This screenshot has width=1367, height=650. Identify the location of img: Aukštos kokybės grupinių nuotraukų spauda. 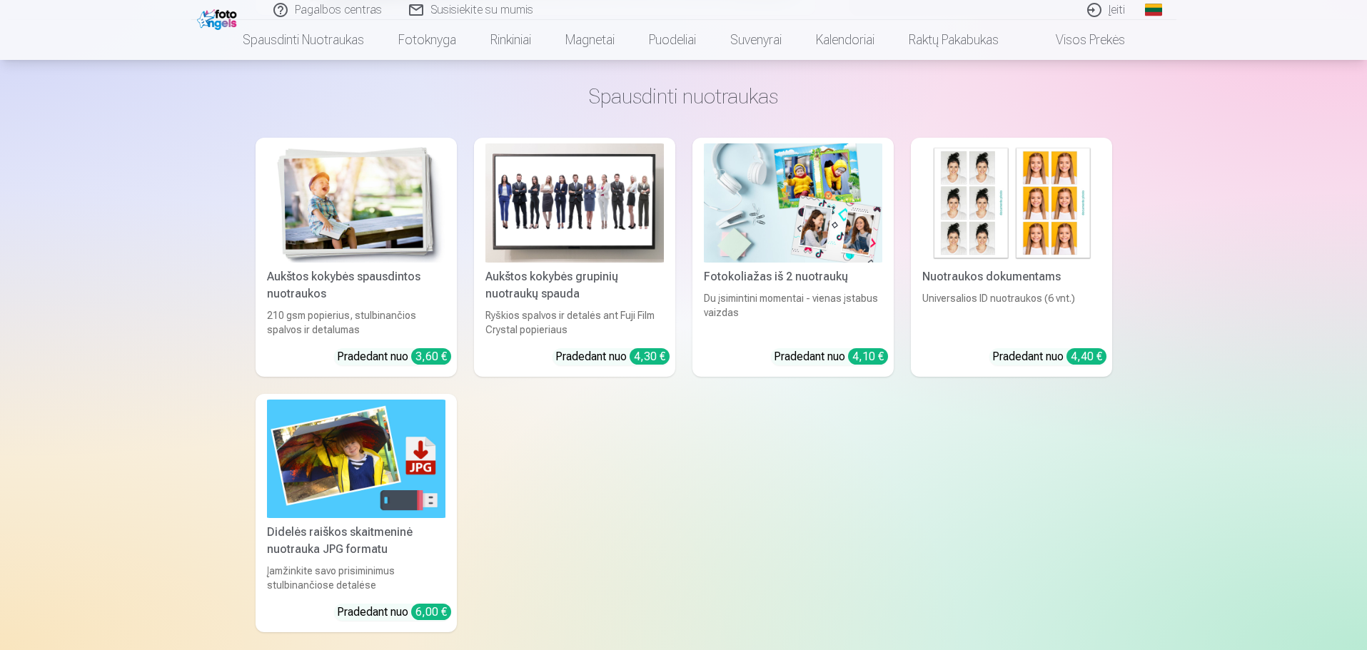
(575, 203).